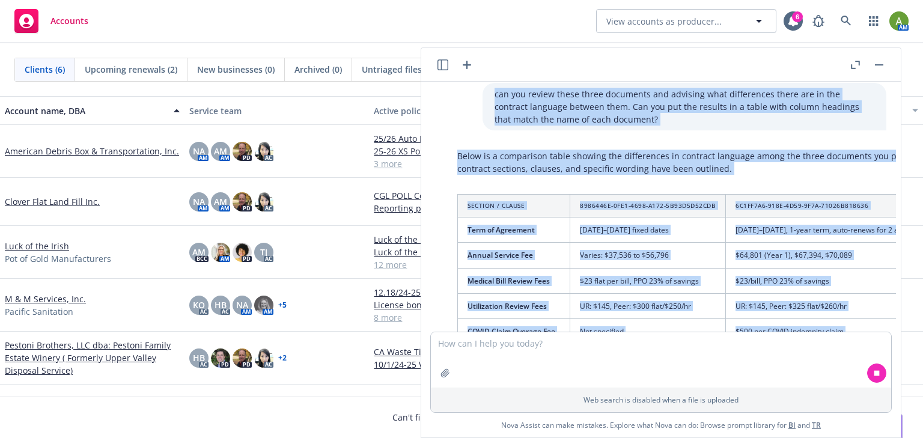  What do you see at coordinates (461, 111) in the screenshot?
I see `div: Active policies` at bounding box center [461, 111].